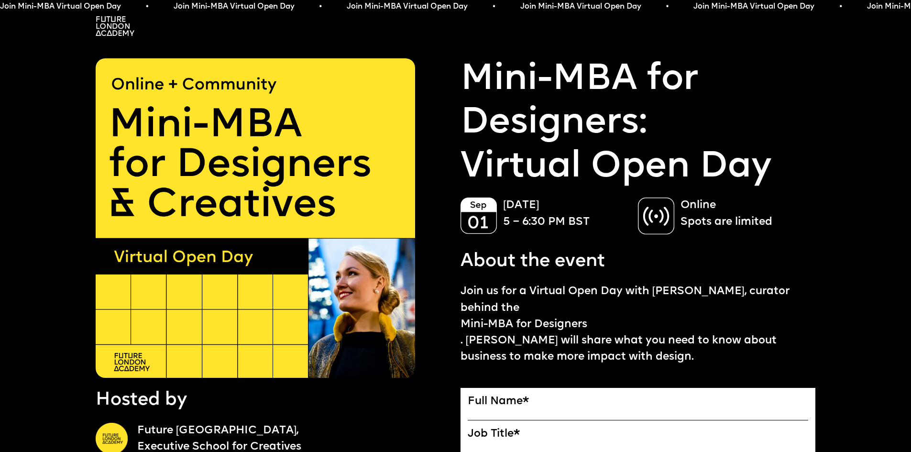  What do you see at coordinates (638, 124) in the screenshot?
I see `p: Virtual Open Day` at bounding box center [638, 124].